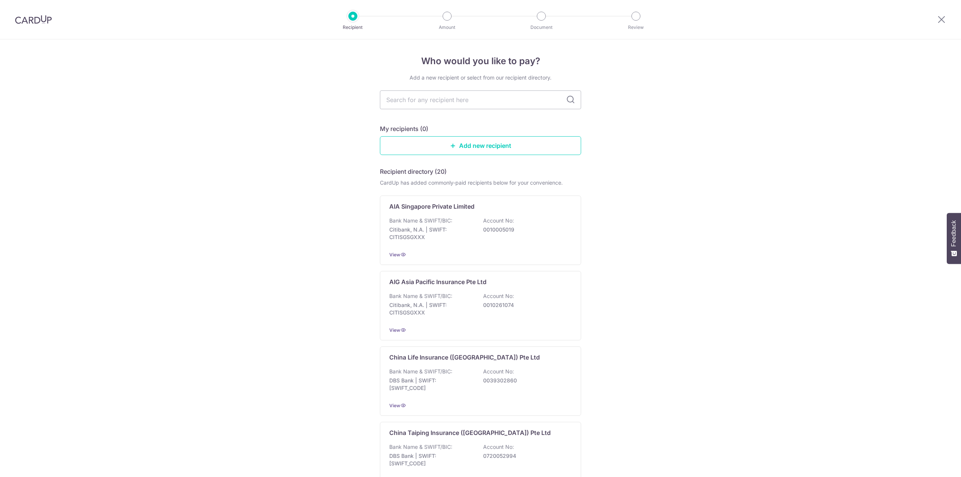  What do you see at coordinates (525, 230) in the screenshot?
I see `p: 0010005019` at bounding box center [525, 230].